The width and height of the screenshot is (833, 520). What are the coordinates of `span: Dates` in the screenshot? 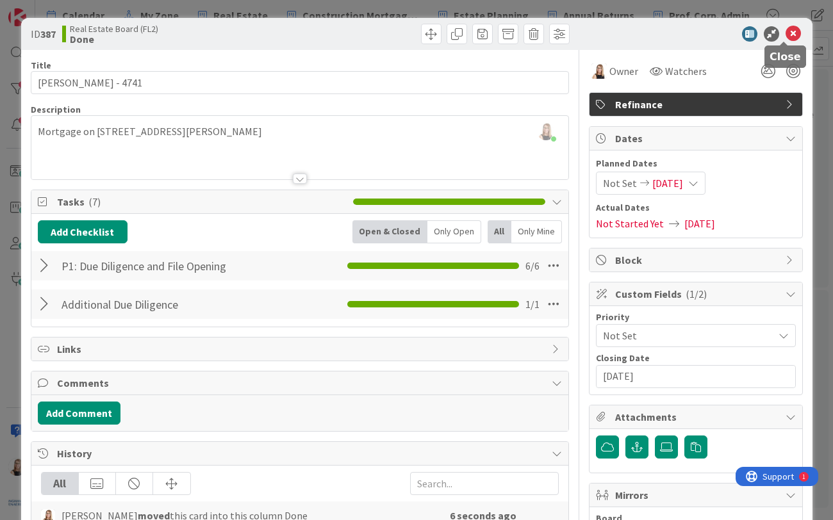 It's located at (697, 138).